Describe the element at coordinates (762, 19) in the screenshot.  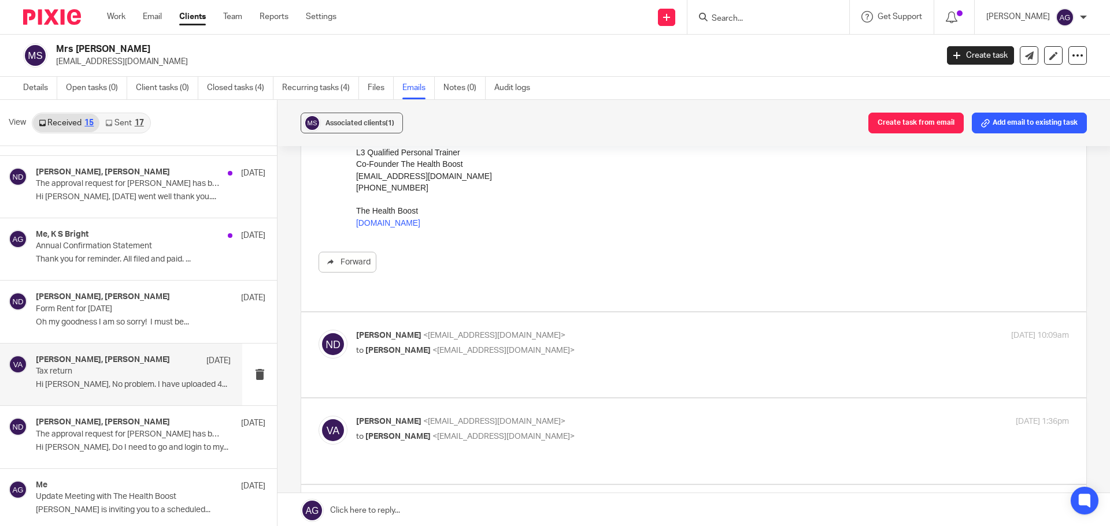
I see `input: Search` at that location.